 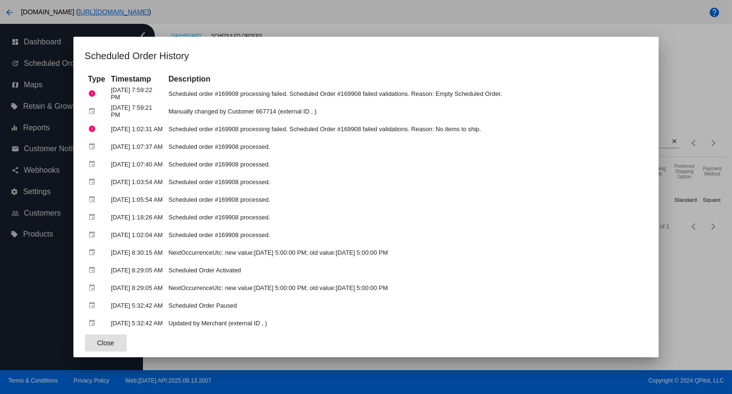 I want to click on td: Scheduled order #169908 processing failed. Scheduled Order #169908 failed validations. Reason: No..., so click(x=406, y=129).